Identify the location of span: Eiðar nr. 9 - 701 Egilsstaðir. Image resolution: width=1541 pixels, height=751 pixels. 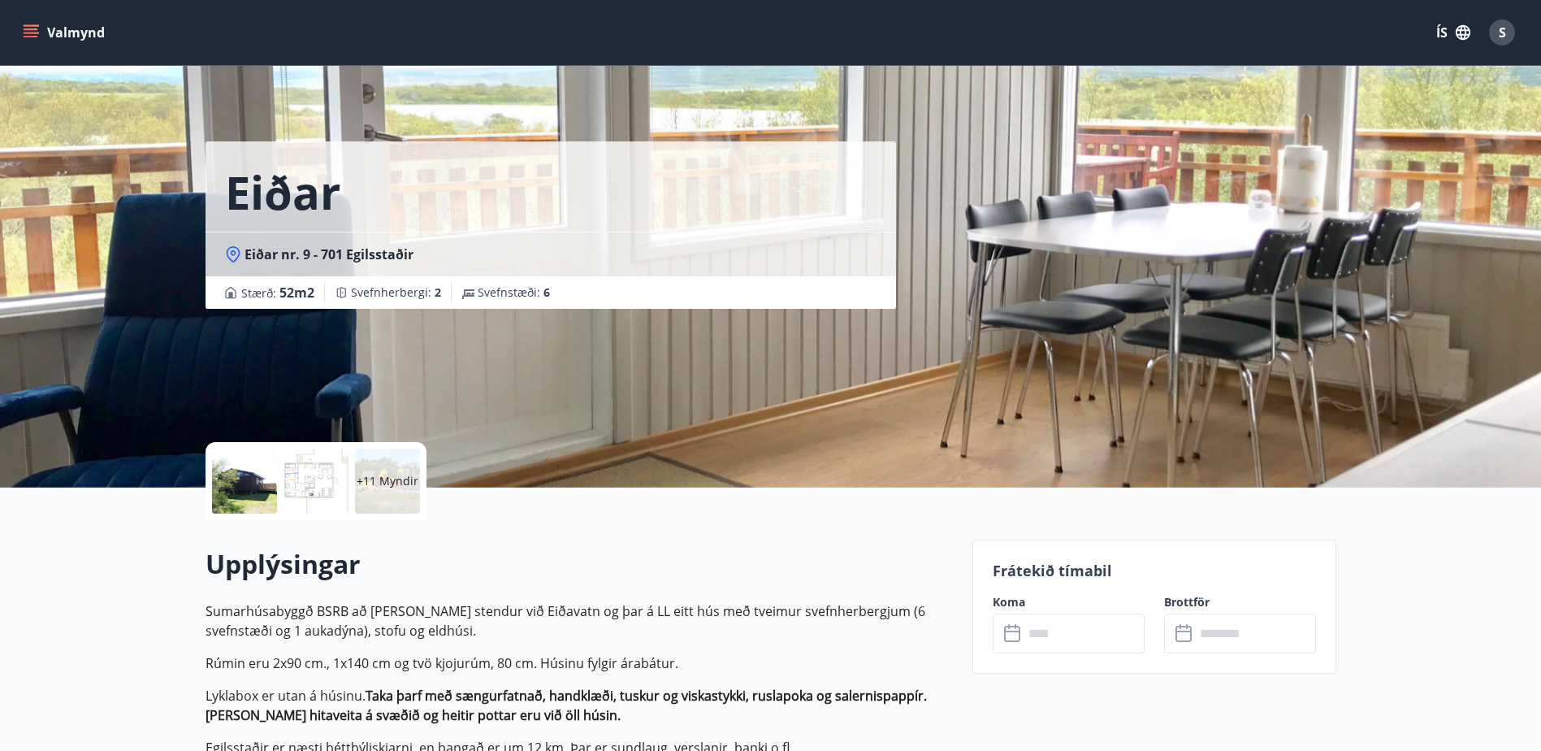
(329, 254).